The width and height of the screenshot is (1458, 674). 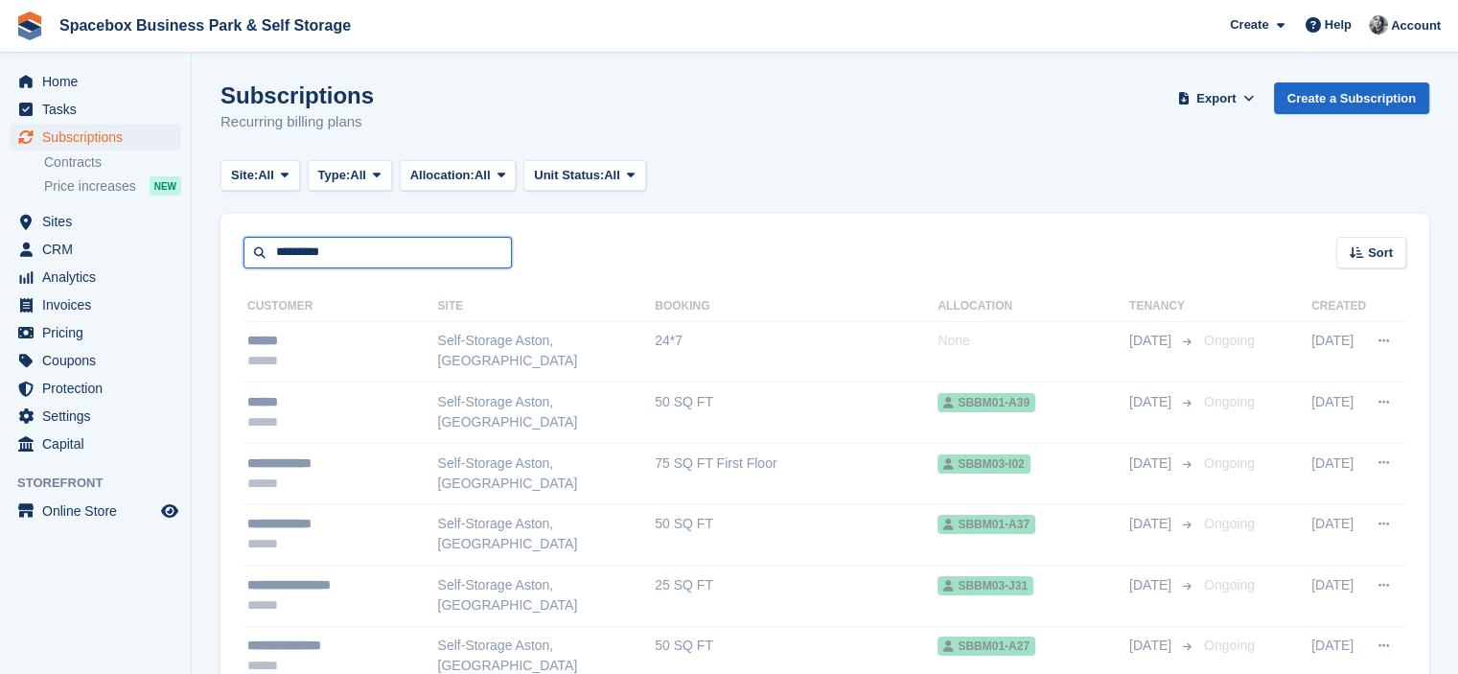 What do you see at coordinates (100, 388) in the screenshot?
I see `span: Protection` at bounding box center [100, 388].